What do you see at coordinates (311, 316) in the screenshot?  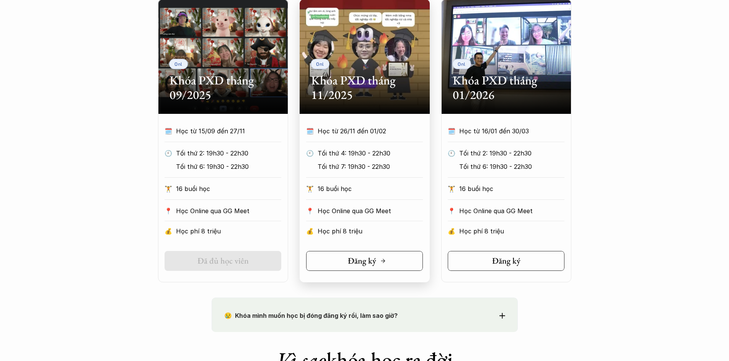 I see `strong: 😢 Khóa mình muốn học bị đóng đăng ký rồi, làm sao giờ?` at bounding box center [311, 316].